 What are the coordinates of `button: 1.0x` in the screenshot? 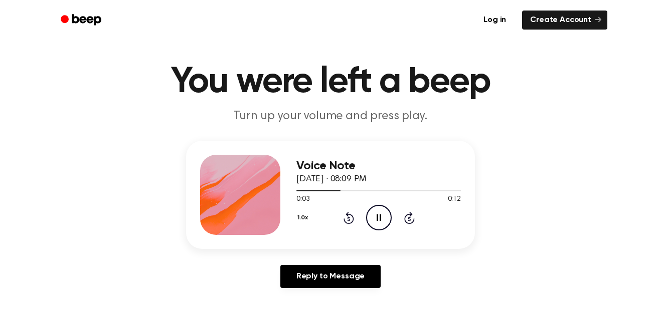 It's located at (304, 218).